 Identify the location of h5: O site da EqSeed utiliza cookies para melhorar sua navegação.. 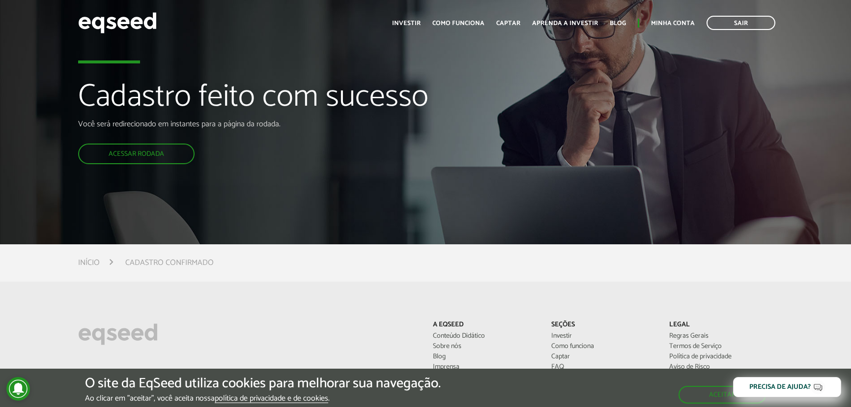
(263, 383).